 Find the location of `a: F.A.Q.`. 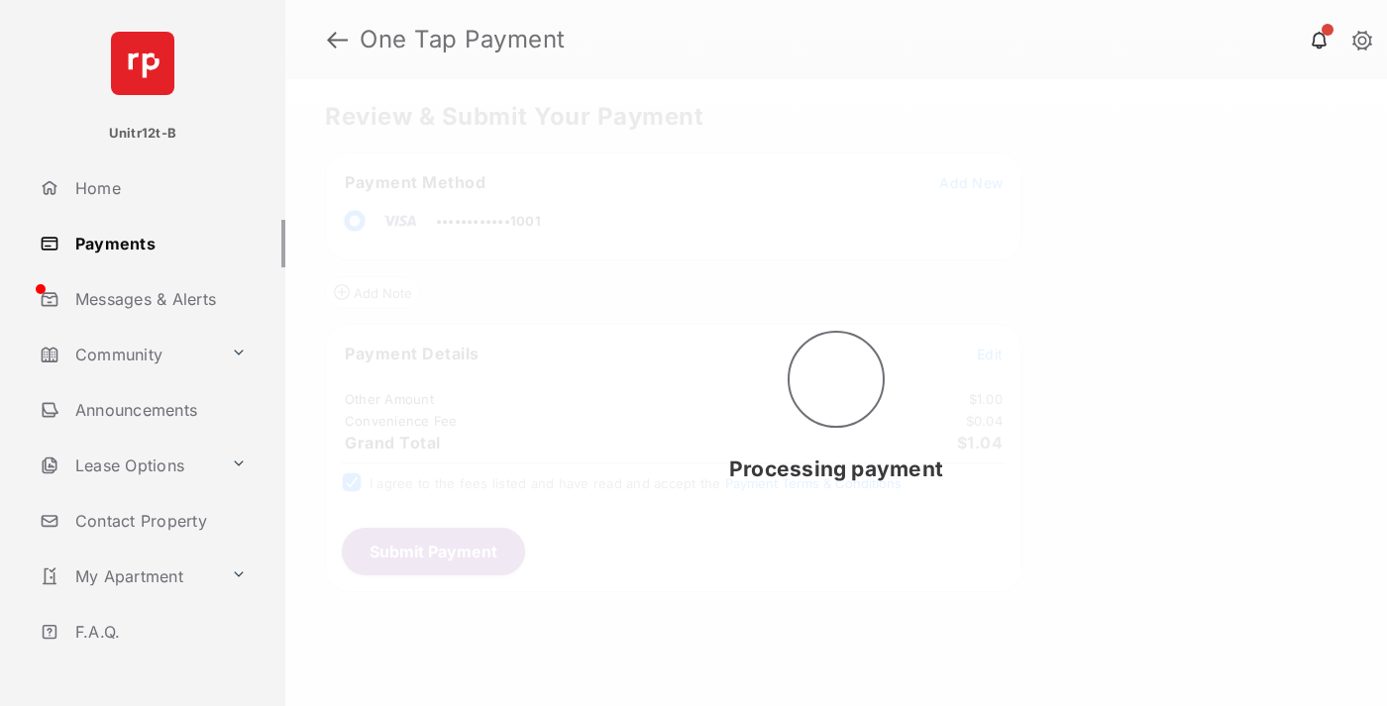

a: F.A.Q. is located at coordinates (158, 632).